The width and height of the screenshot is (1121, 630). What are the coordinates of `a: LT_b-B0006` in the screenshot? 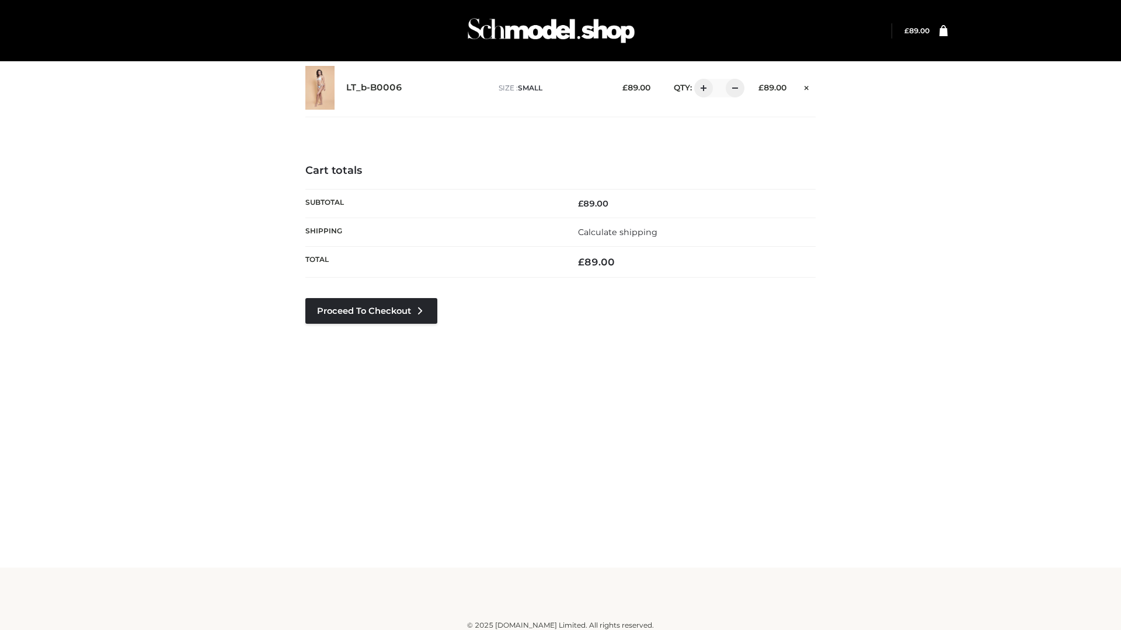 It's located at (374, 88).